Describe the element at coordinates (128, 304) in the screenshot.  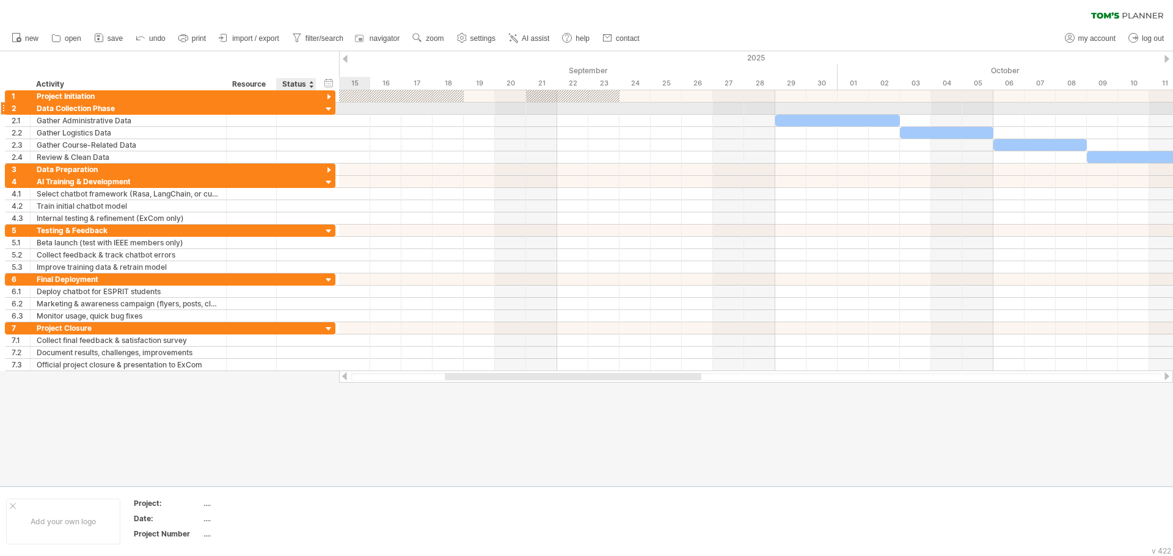
I see `div: Marketing & awareness campaign (flyers, posts, class visits)` at that location.